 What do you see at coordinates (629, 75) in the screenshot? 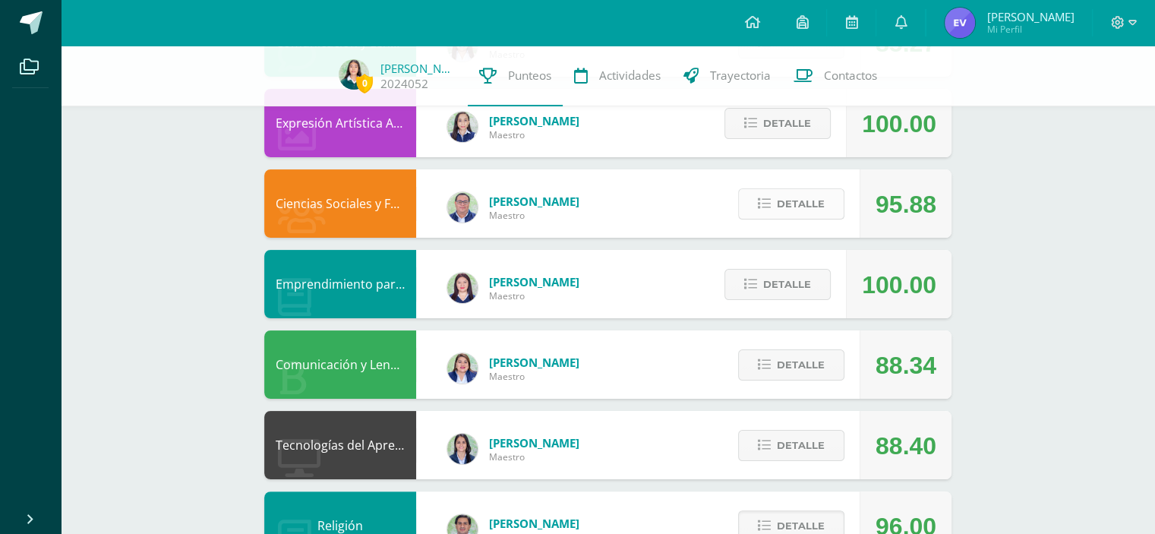
I see `span: Actividades` at bounding box center [629, 75].